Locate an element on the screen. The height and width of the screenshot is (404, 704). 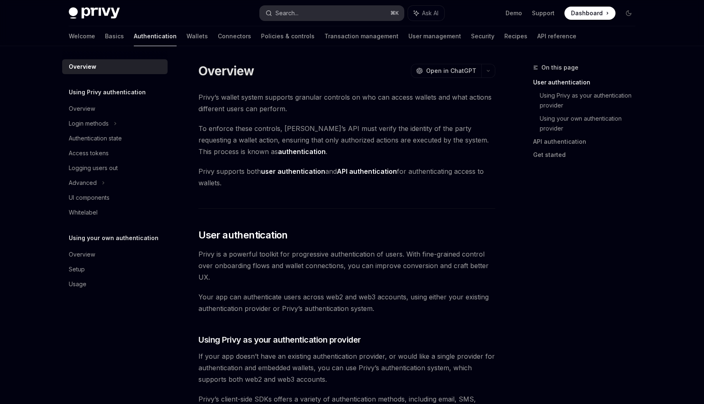
h1: Overview is located at coordinates (226, 71).